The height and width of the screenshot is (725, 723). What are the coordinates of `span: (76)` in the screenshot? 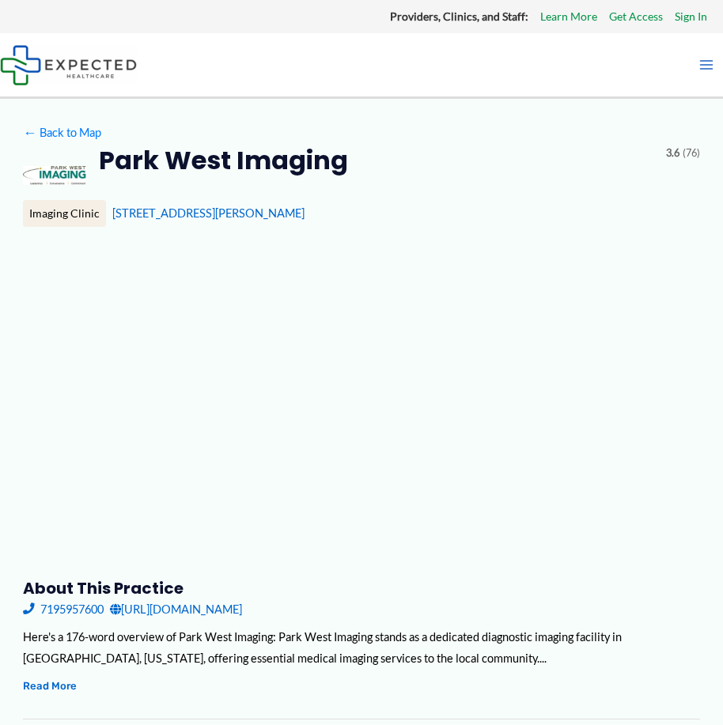 It's located at (691, 153).